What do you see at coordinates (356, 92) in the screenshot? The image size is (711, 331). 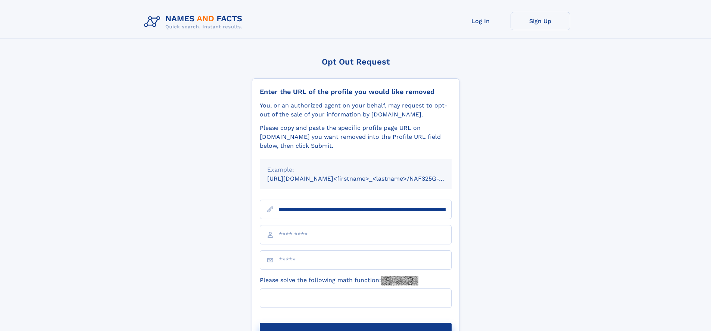 I see `div: Enter the URL of the profile you would like removed` at bounding box center [356, 92].